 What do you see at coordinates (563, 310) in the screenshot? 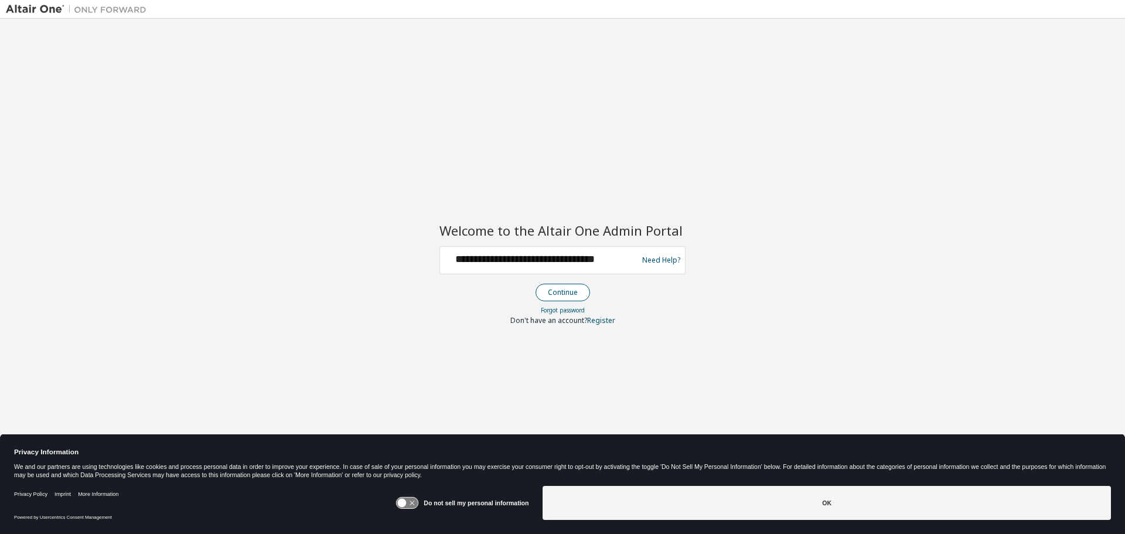
I see `a: Forgot password` at bounding box center [563, 310].